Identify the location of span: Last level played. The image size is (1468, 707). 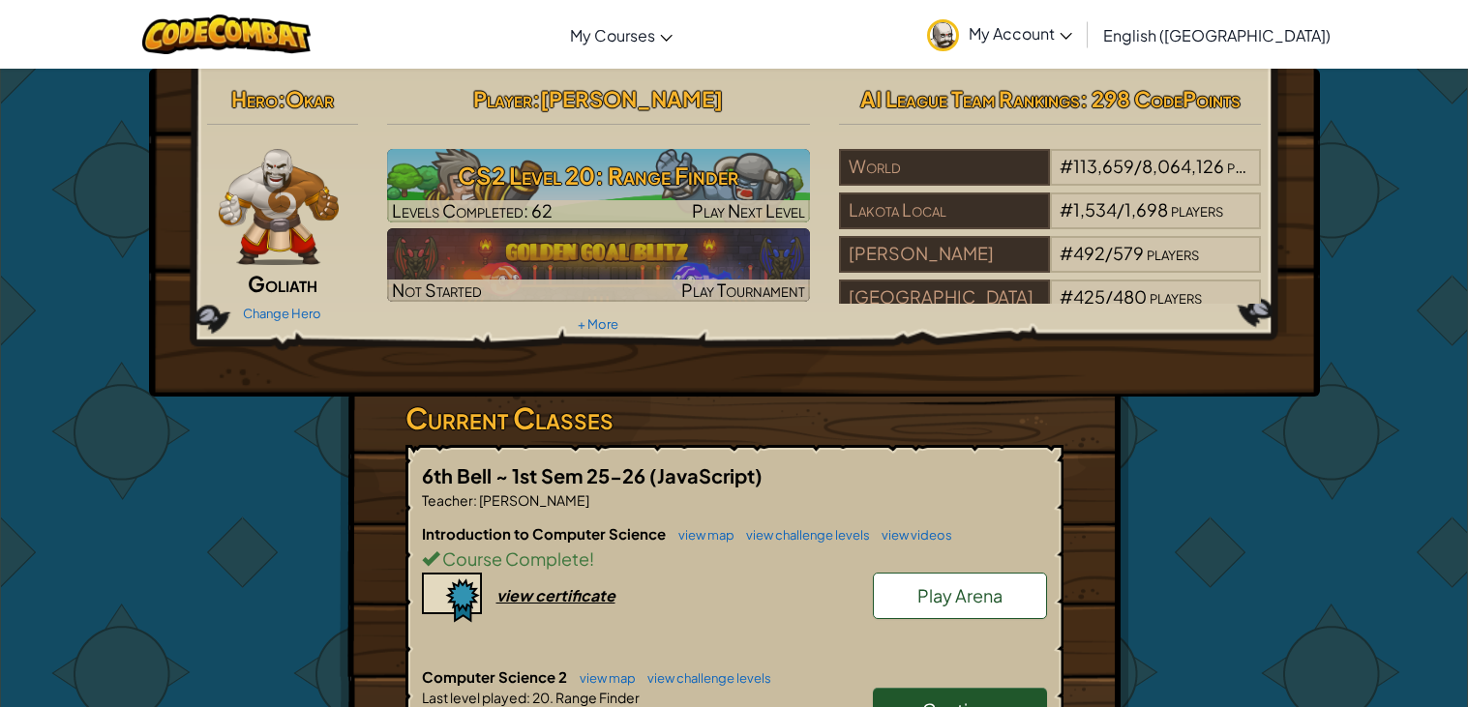
(474, 698).